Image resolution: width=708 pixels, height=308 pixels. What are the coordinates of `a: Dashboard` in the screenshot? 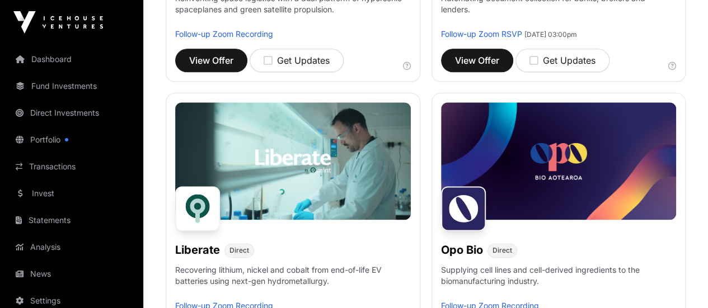 It's located at (72, 59).